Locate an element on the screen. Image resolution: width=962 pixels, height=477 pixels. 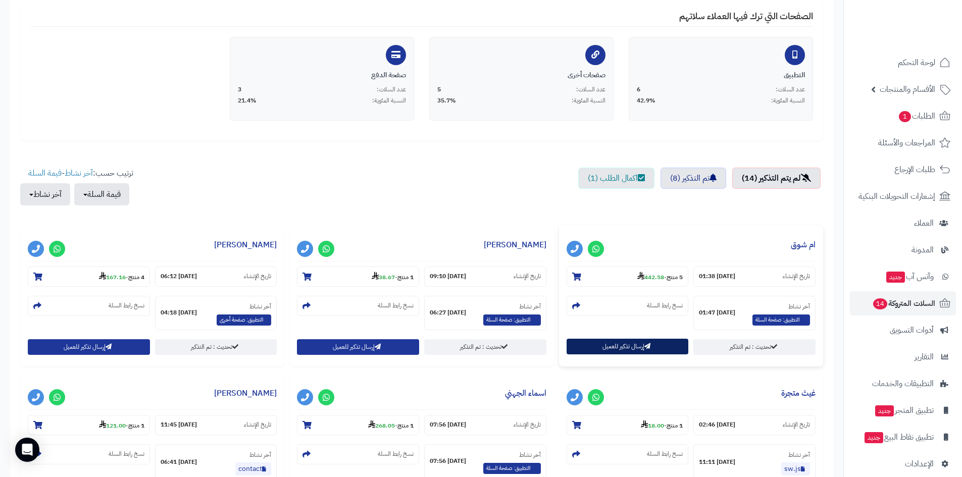
span: 1 is located at coordinates (905, 117).